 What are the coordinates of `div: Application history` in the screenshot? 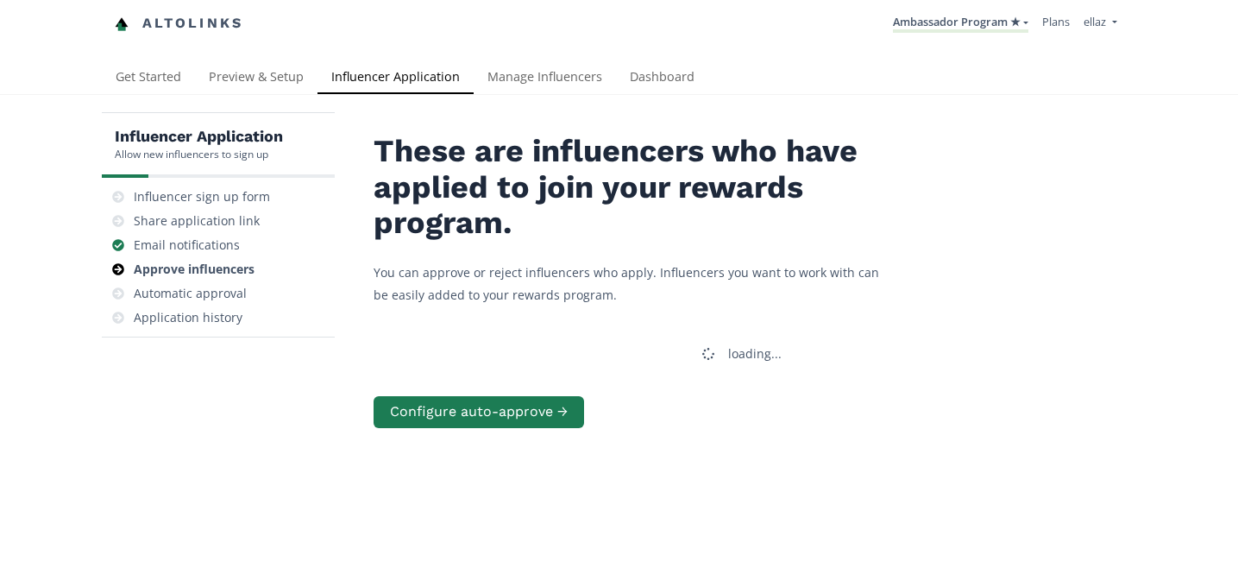 It's located at (188, 317).